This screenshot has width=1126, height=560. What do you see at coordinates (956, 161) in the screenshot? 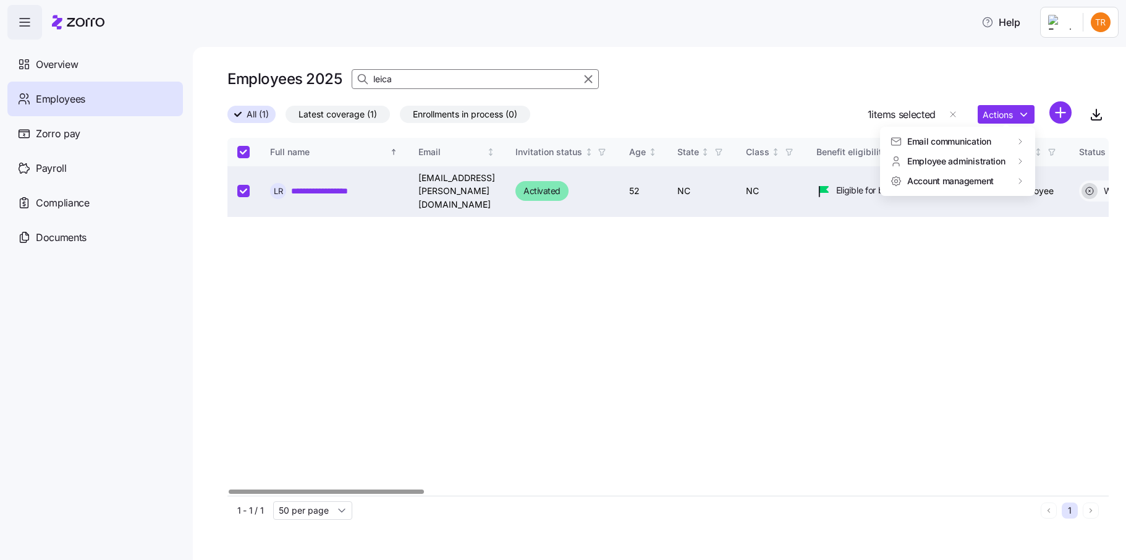
I see `span: Employee administration` at bounding box center [956, 161].